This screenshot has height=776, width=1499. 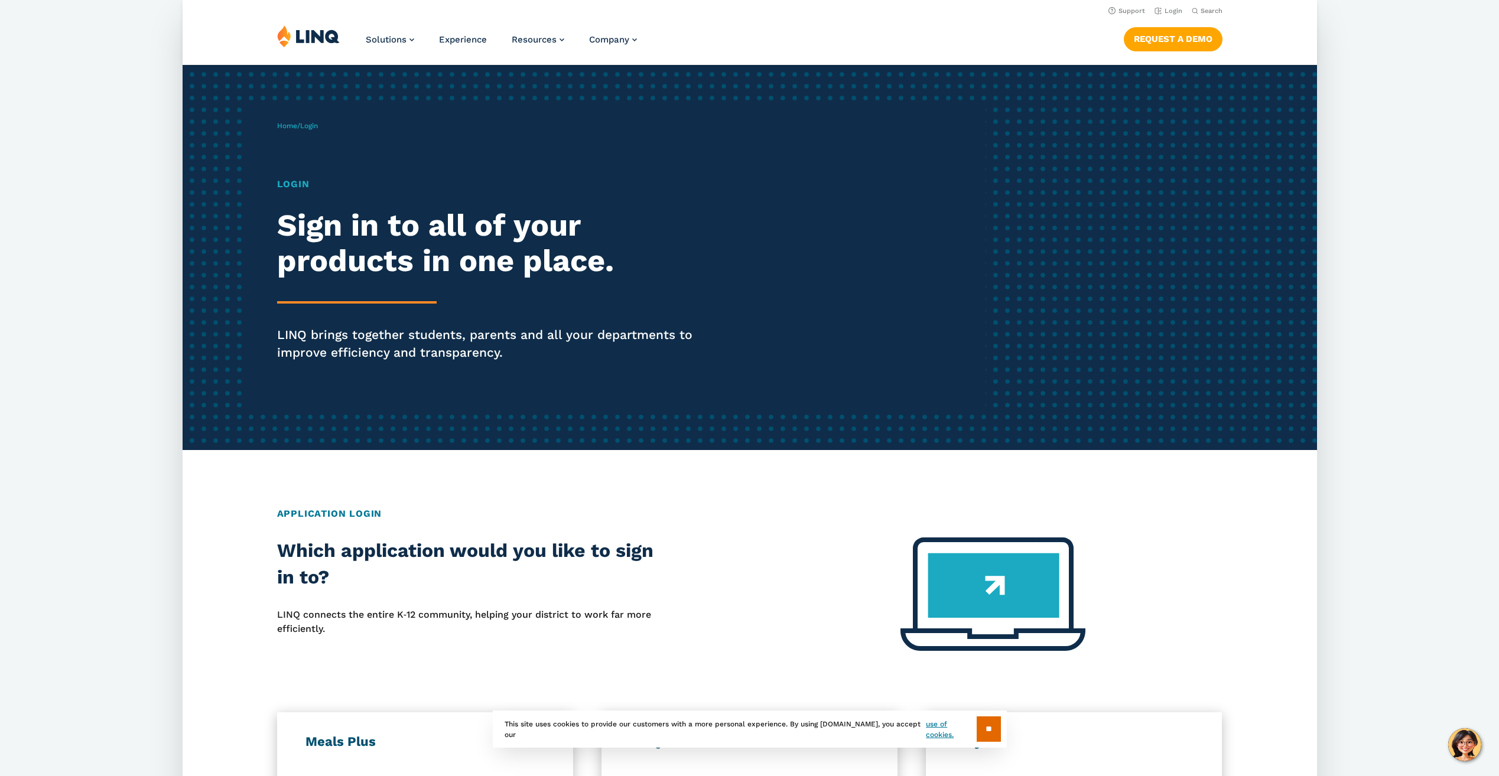 I want to click on a: Support, so click(x=1126, y=11).